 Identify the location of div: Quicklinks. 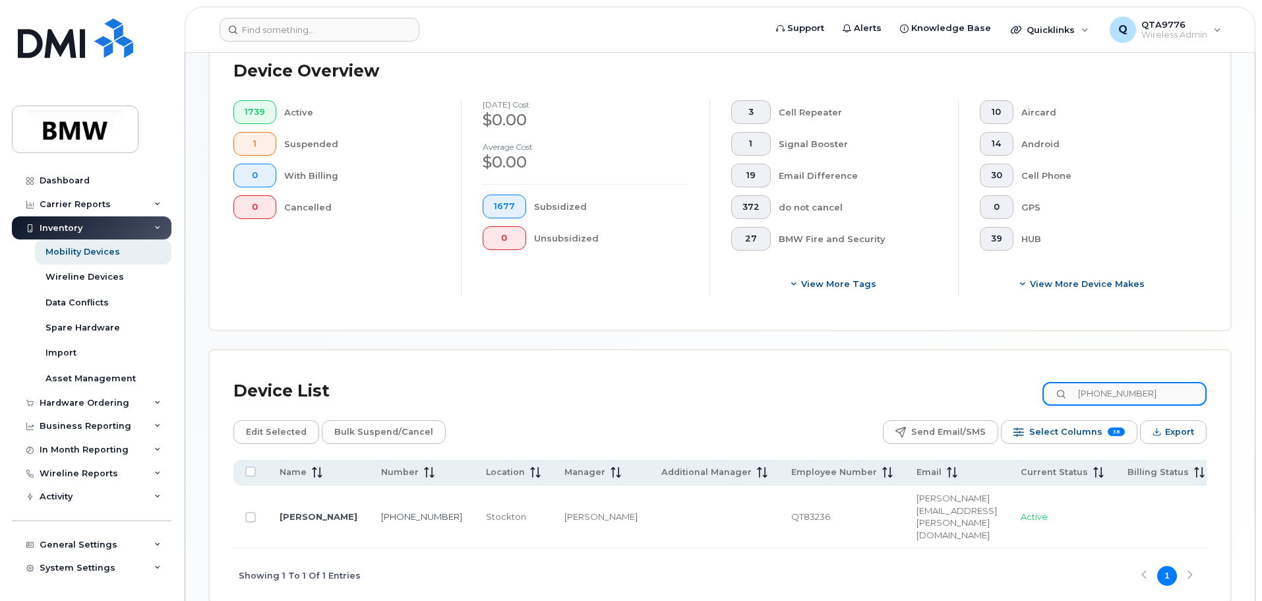
(1050, 30).